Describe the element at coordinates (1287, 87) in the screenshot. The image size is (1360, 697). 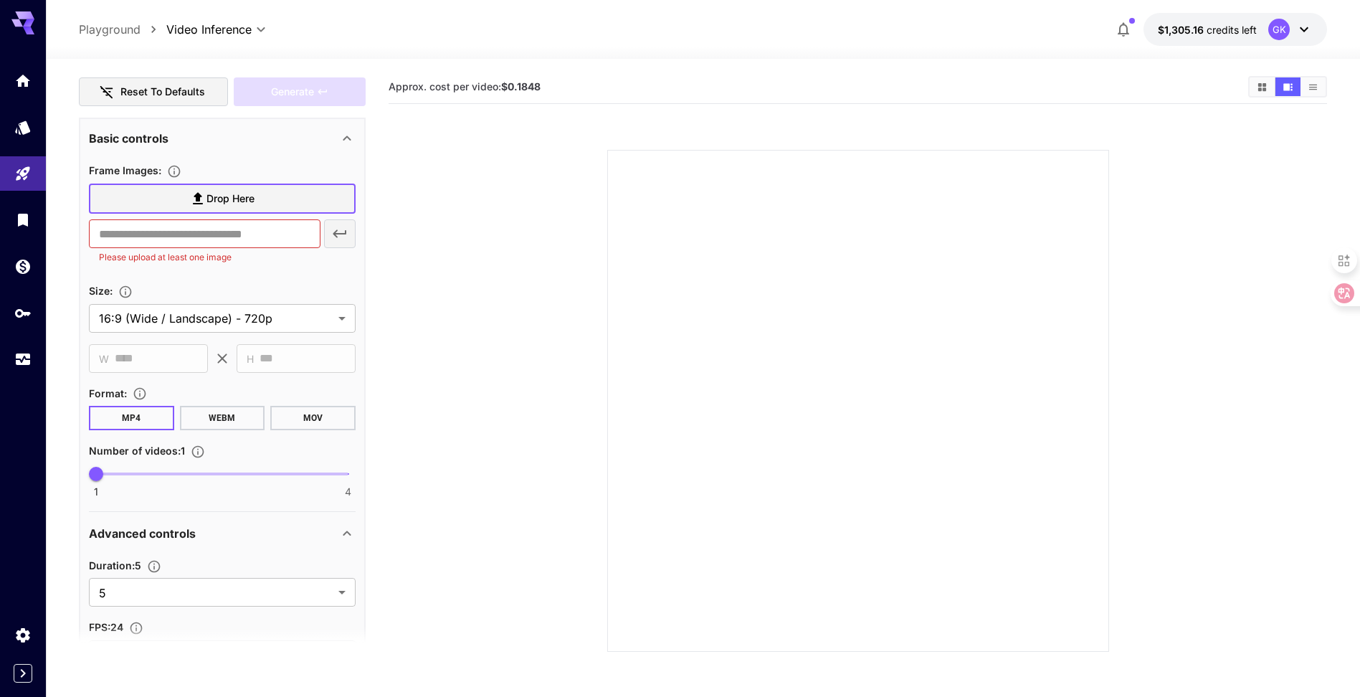
I see `div: Show videos in grid viewShow videos in video viewShow videos in list view` at that location.